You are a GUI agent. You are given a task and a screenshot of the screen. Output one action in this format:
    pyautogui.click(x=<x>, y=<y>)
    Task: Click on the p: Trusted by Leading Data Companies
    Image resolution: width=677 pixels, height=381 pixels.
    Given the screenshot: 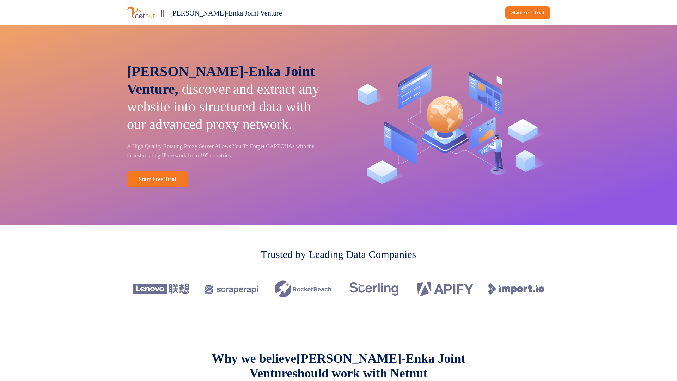 What is the action you would take?
    pyautogui.click(x=338, y=254)
    